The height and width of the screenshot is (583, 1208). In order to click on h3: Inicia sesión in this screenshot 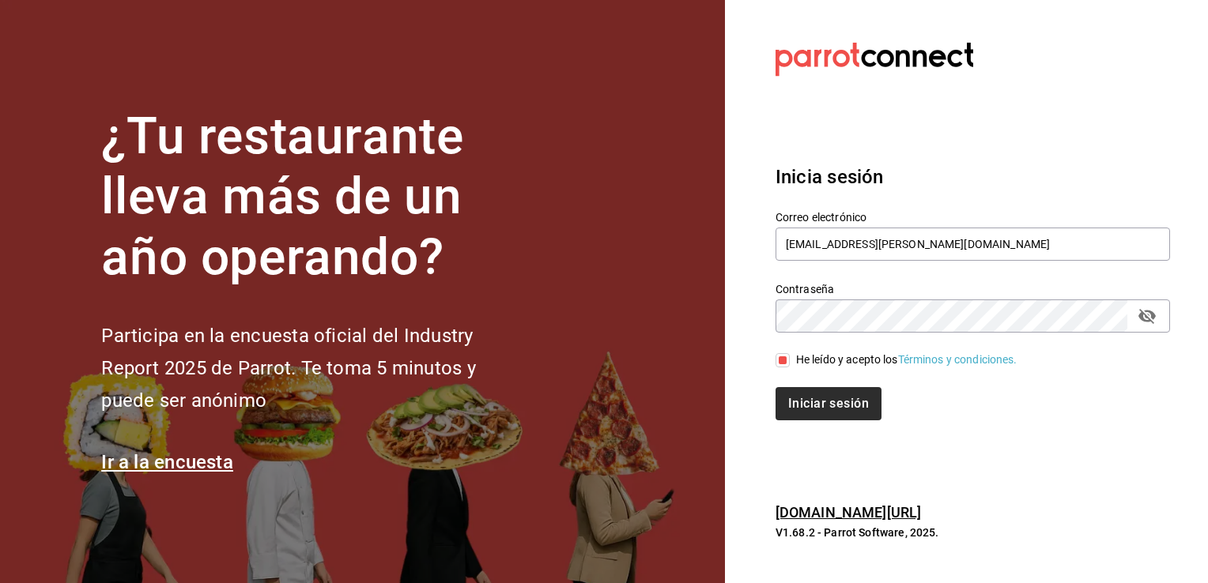, I will do `click(972, 177)`.